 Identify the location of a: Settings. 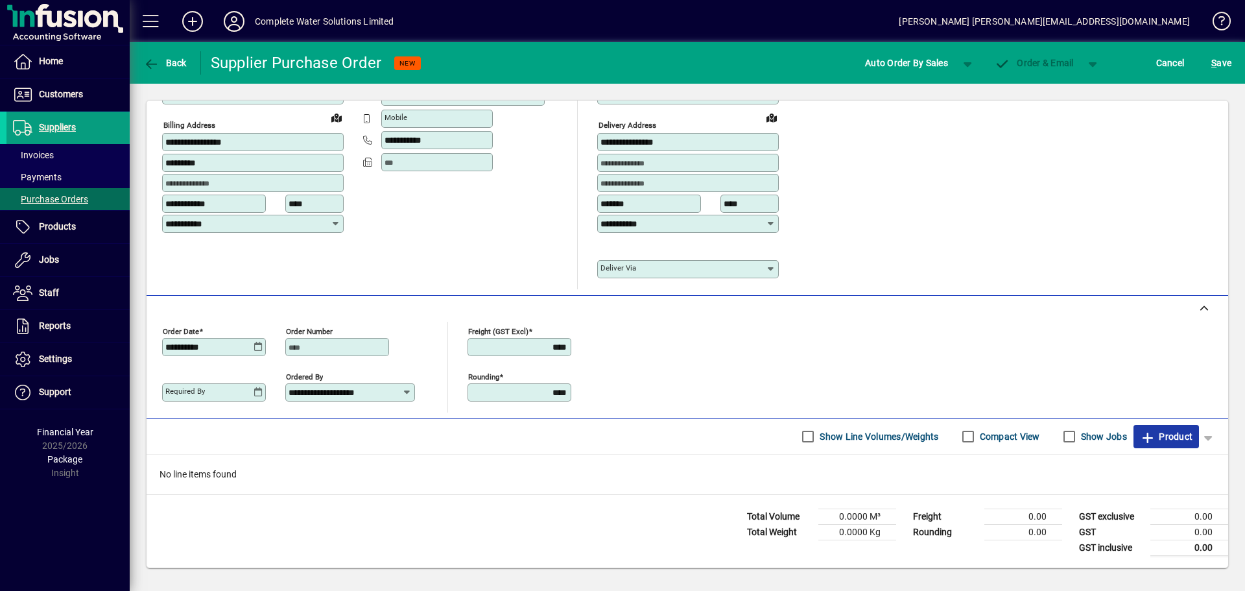
(68, 359).